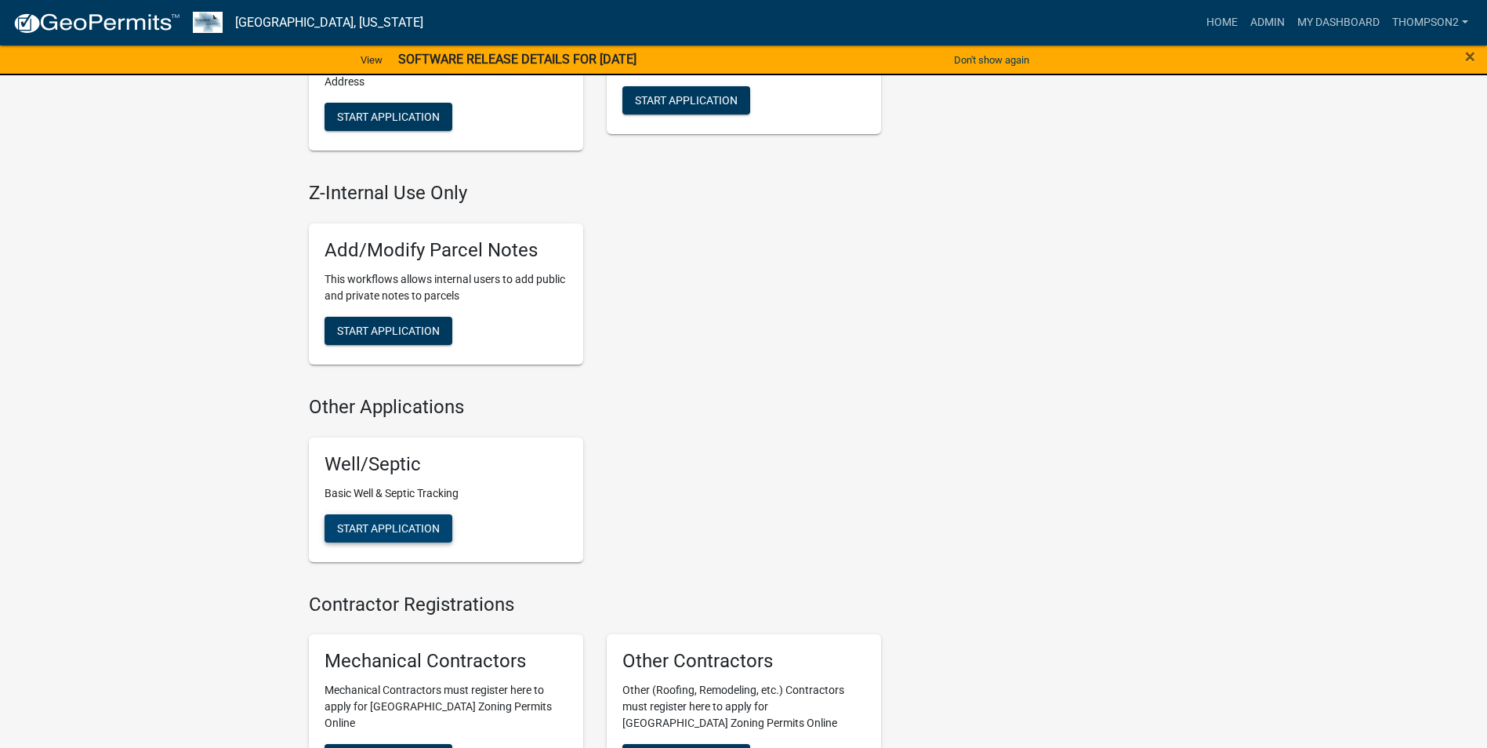  Describe the element at coordinates (595, 407) in the screenshot. I see `h4: Other Applications` at that location.